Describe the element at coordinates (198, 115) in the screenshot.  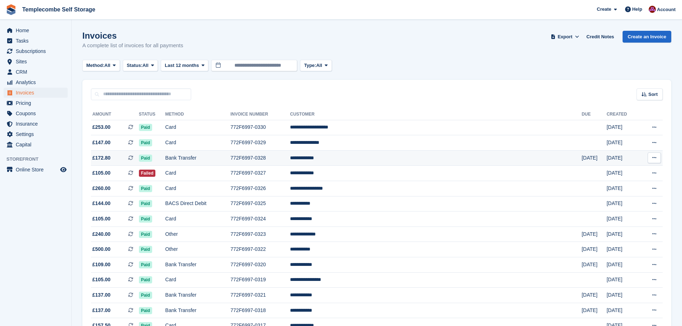
I see `th: Method` at that location.